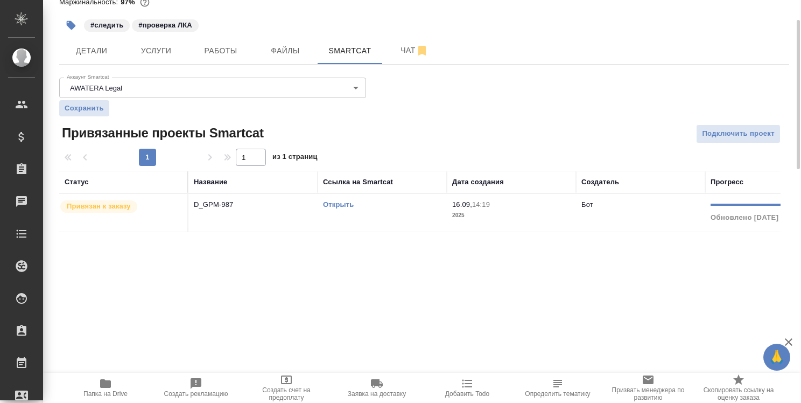 This screenshot has height=403, width=801. What do you see at coordinates (738, 134) in the screenshot?
I see `span: Подключить проект` at bounding box center [738, 134].